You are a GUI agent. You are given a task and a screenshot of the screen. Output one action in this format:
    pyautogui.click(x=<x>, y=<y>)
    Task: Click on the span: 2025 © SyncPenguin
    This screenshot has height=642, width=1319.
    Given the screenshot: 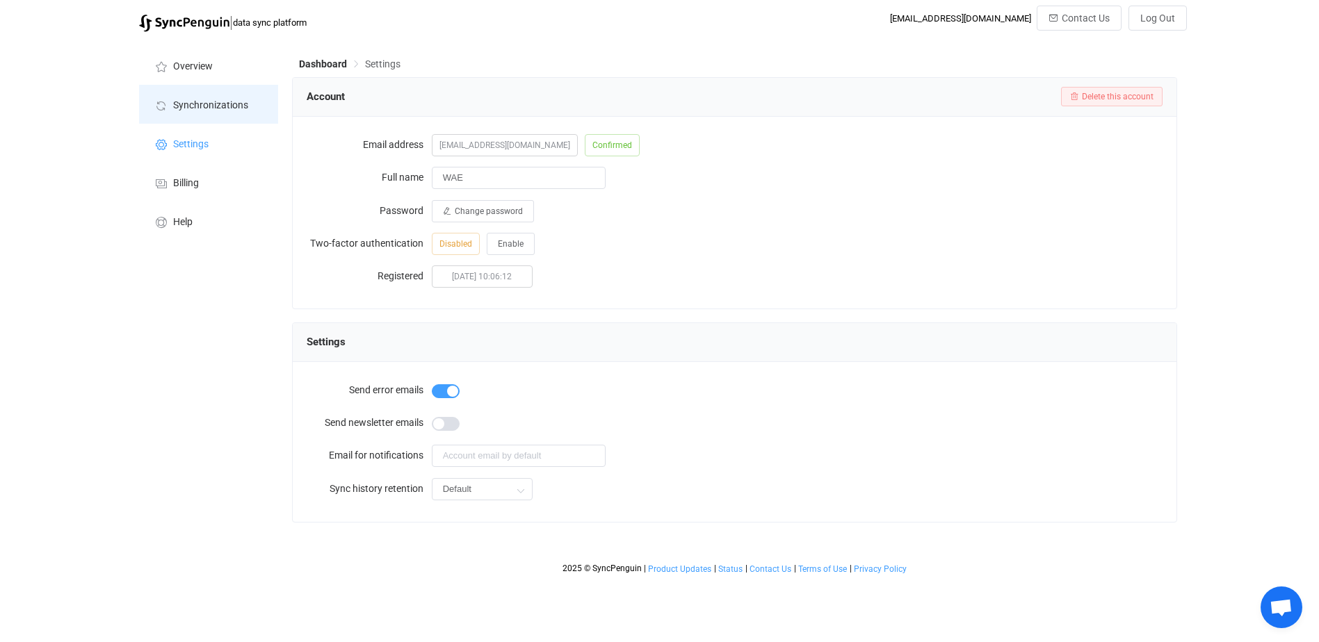 What is the action you would take?
    pyautogui.click(x=602, y=569)
    